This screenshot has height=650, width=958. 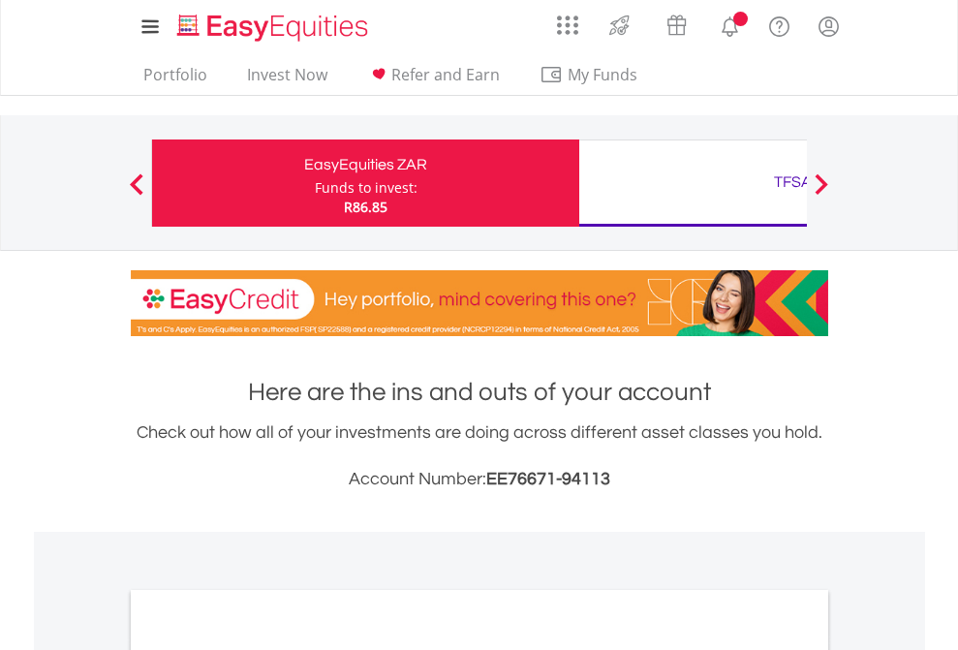 I want to click on span: Refer and Earn, so click(x=445, y=75).